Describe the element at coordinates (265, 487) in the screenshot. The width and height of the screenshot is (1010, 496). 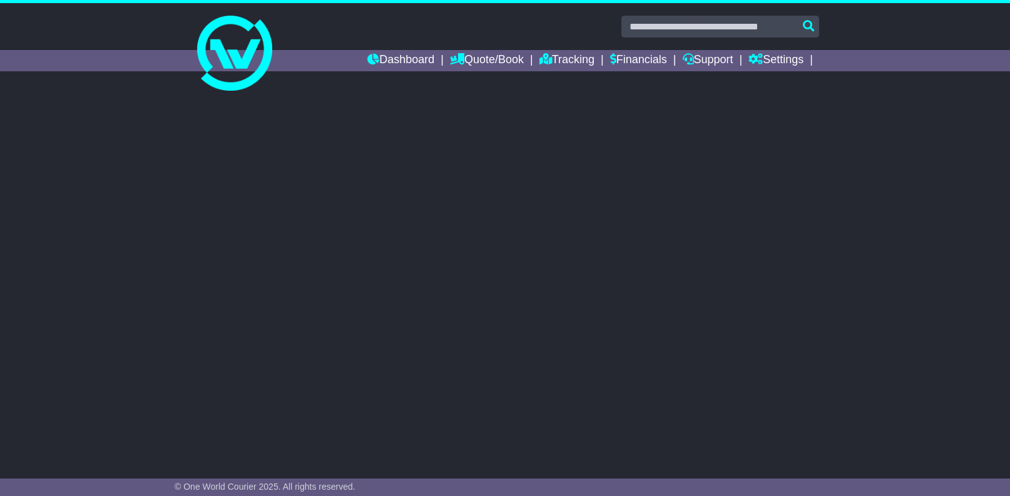
I see `span: © One World Courier 2025. All rights reserved.` at that location.